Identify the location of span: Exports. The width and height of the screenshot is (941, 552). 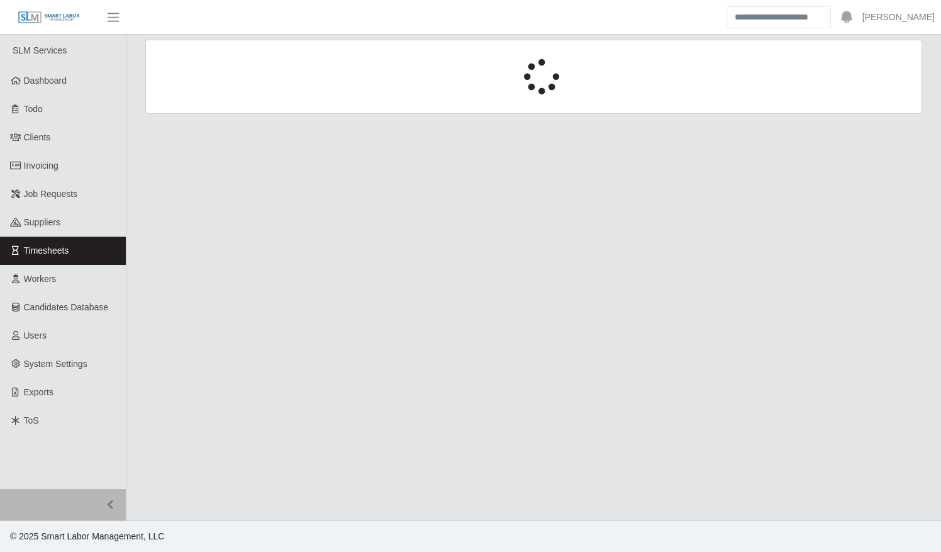
(38, 392).